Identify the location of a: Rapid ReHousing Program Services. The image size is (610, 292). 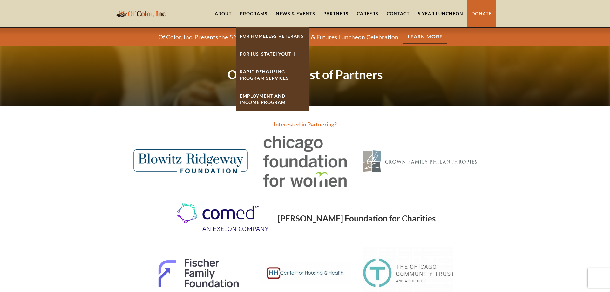
(272, 75).